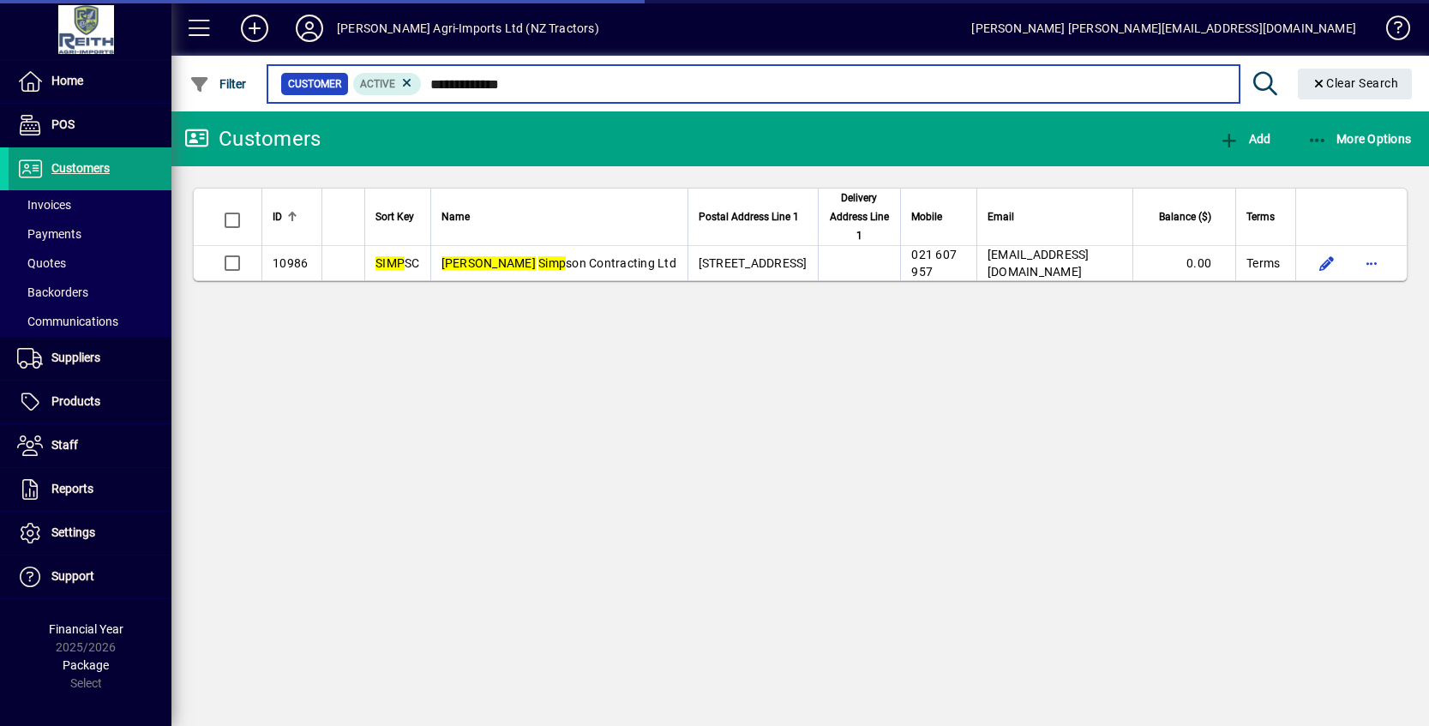 This screenshot has width=1429, height=726. I want to click on div: Customers, so click(252, 139).